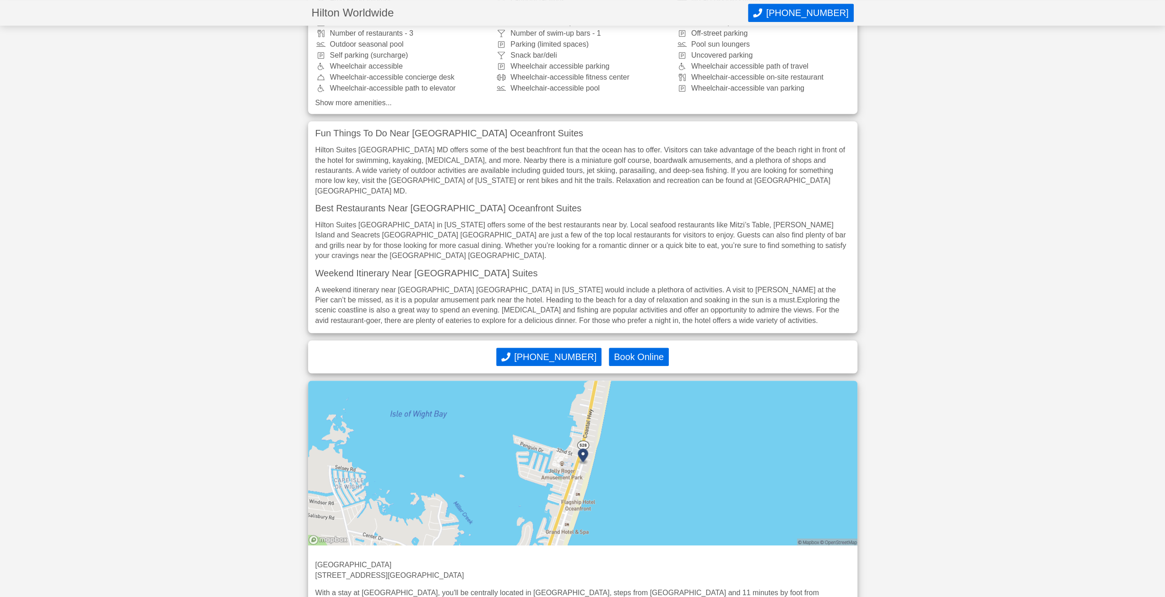 Image resolution: width=1165 pixels, height=597 pixels. I want to click on div: Number of swim-up bars - 1, so click(582, 33).